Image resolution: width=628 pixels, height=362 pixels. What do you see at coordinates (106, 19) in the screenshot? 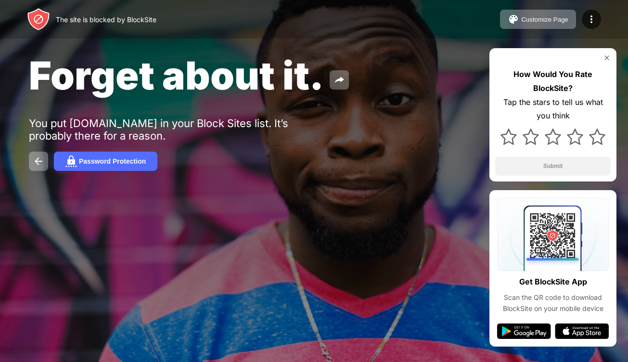
I see `div: The site is blocked by BlockSite` at bounding box center [106, 19].